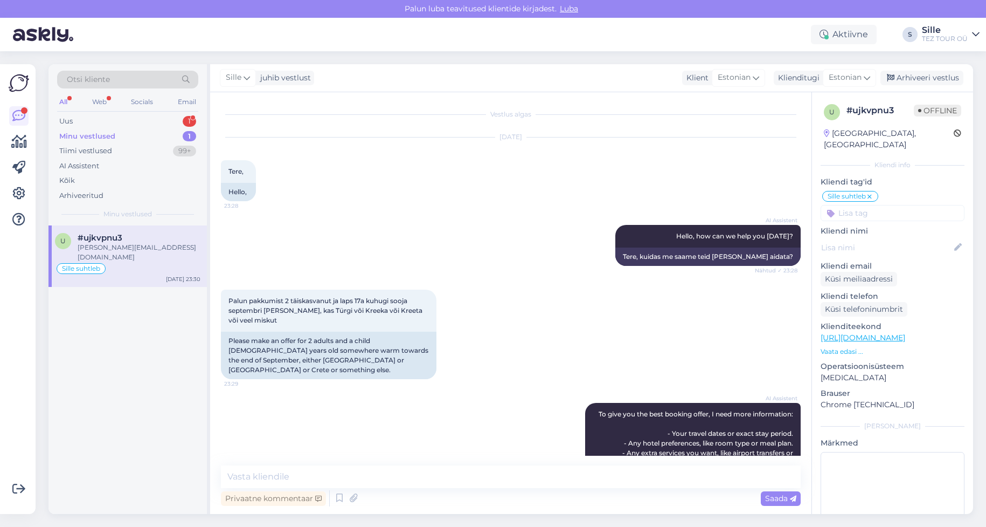  What do you see at coordinates (244, 205) in the screenshot?
I see `span: 23:28` at bounding box center [244, 205].